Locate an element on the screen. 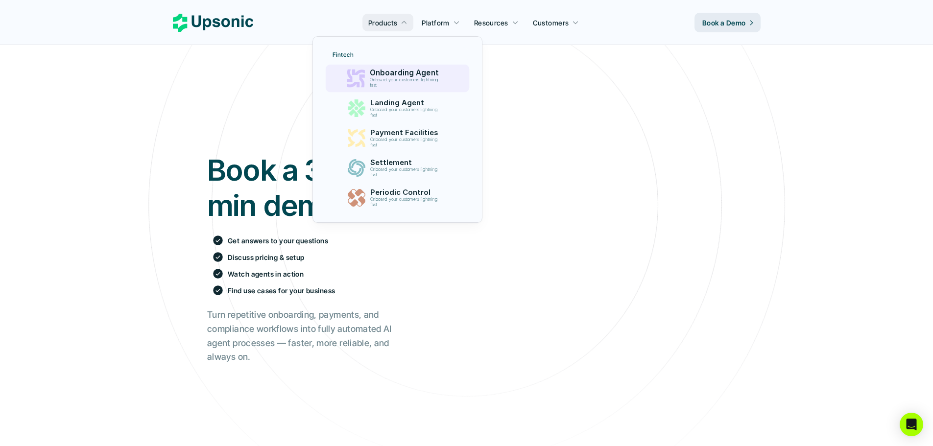 The width and height of the screenshot is (933, 446). p: Resources is located at coordinates (491, 23).